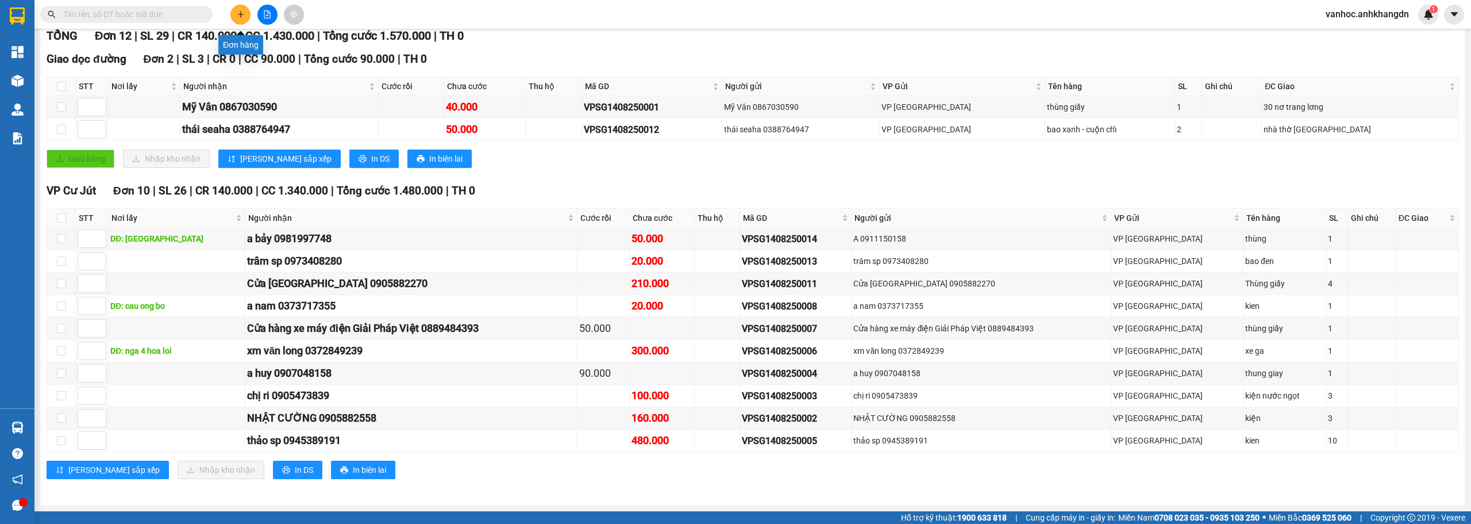 The width and height of the screenshot is (1471, 524). What do you see at coordinates (1110, 86) in the screenshot?
I see `th: Tên hàng` at bounding box center [1110, 86].